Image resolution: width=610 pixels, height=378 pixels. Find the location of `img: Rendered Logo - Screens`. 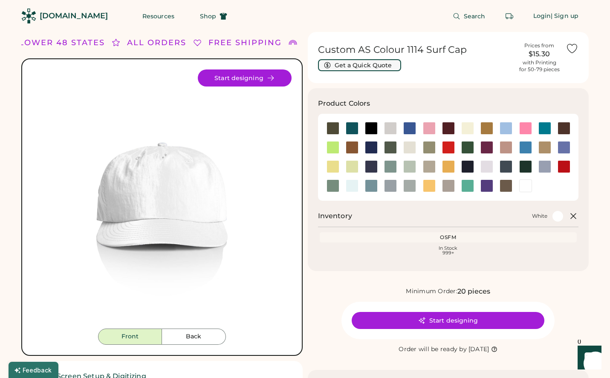

img: Rendered Logo - Screens is located at coordinates (29, 16).